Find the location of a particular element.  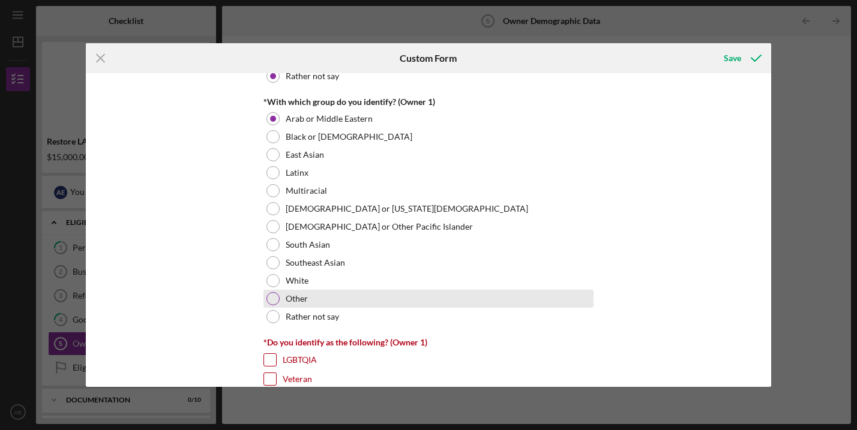

label: White is located at coordinates (297, 281).